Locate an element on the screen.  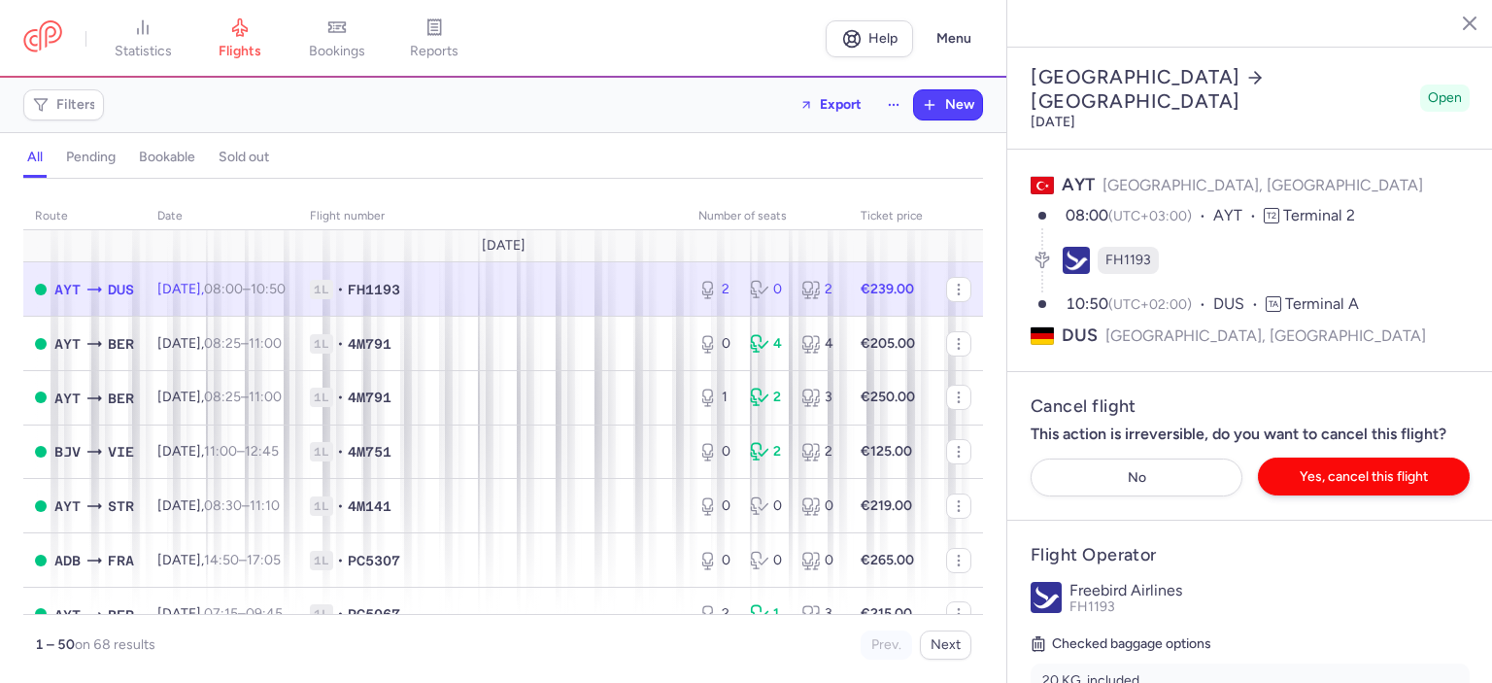
button: Filters is located at coordinates (63, 105).